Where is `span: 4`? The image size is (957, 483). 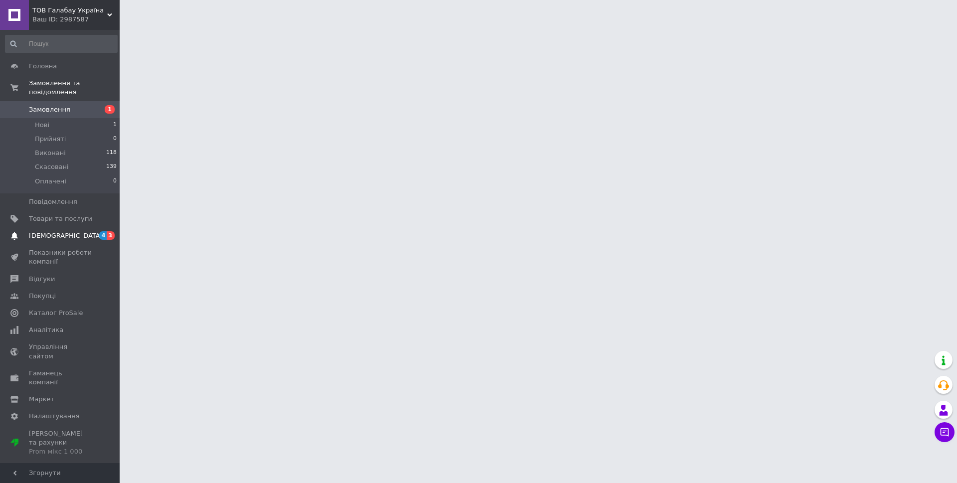
span: 4 is located at coordinates (103, 235).